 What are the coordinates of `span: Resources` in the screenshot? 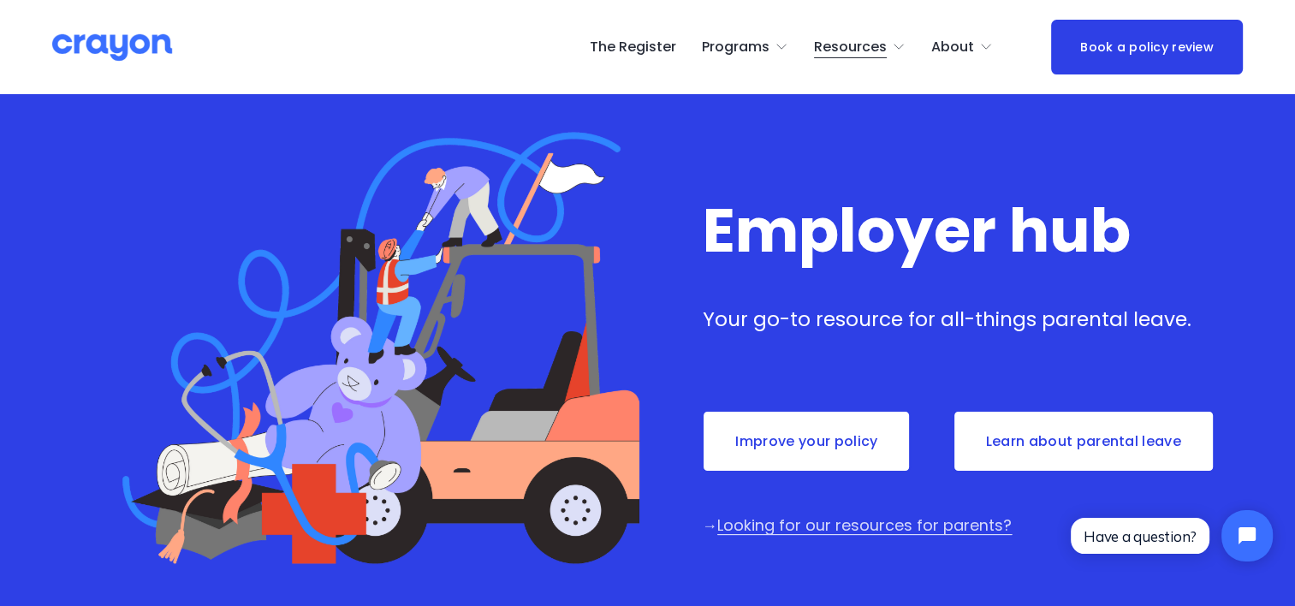 It's located at (850, 47).